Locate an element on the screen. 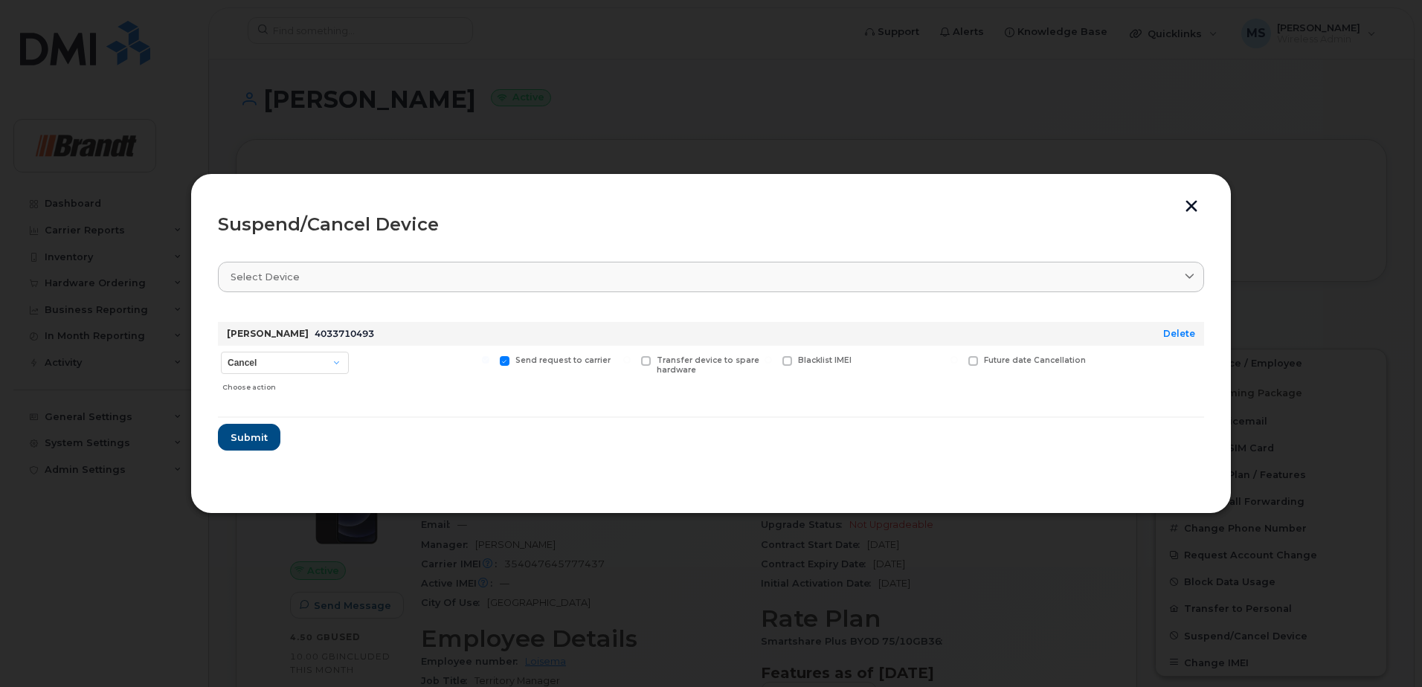 The width and height of the screenshot is (1422, 687). input: Send request to carrier is located at coordinates (486, 360).